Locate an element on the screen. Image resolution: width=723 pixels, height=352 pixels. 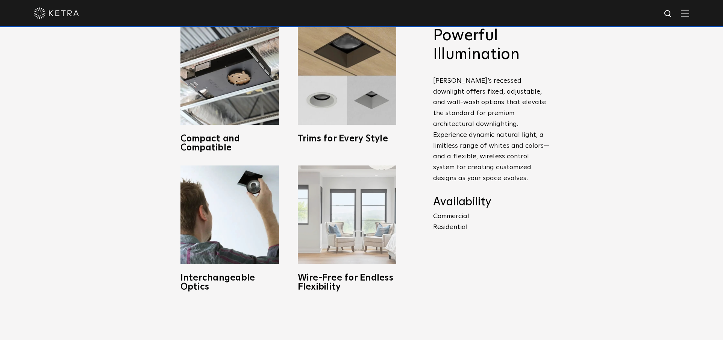
img: ketra-logo-2019-white is located at coordinates (56, 13).